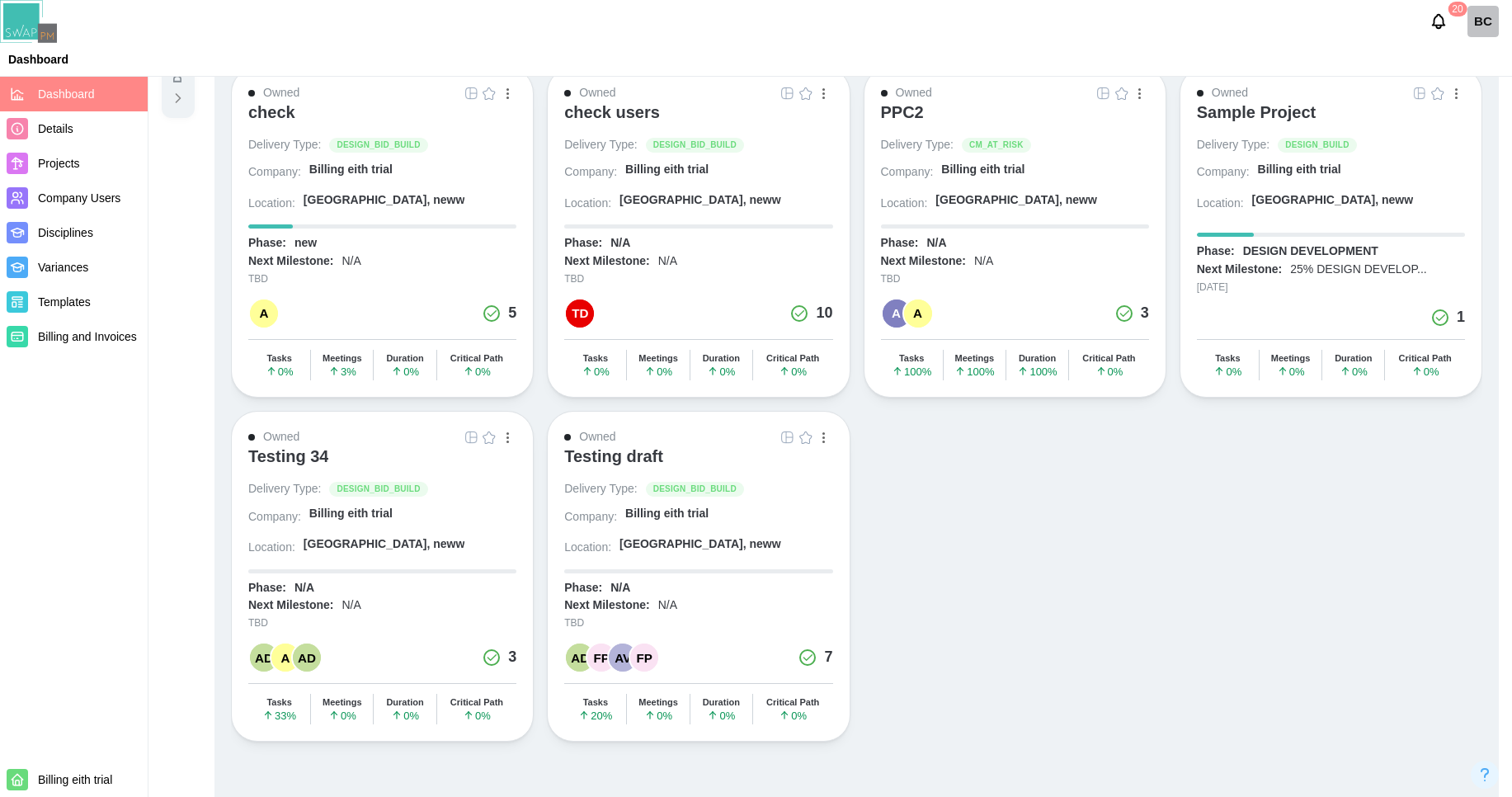  Describe the element at coordinates (698, 464) in the screenshot. I see `a: Testing draft` at that location.